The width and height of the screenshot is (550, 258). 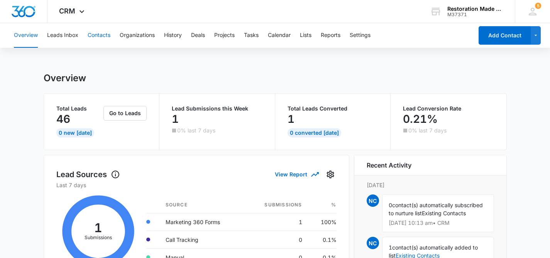 I want to click on th: Submissions, so click(x=276, y=205).